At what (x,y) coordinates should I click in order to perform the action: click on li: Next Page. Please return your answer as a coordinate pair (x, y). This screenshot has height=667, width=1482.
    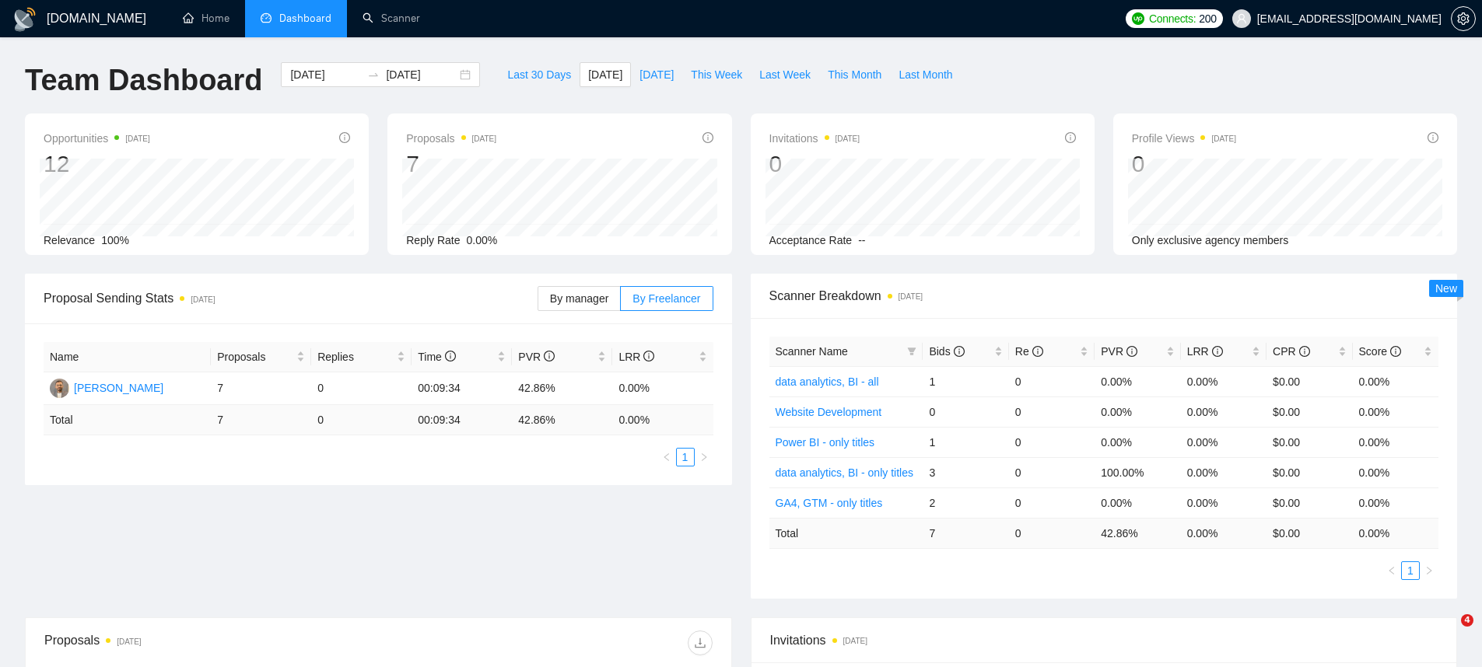
    Looking at the image, I should click on (1429, 571).